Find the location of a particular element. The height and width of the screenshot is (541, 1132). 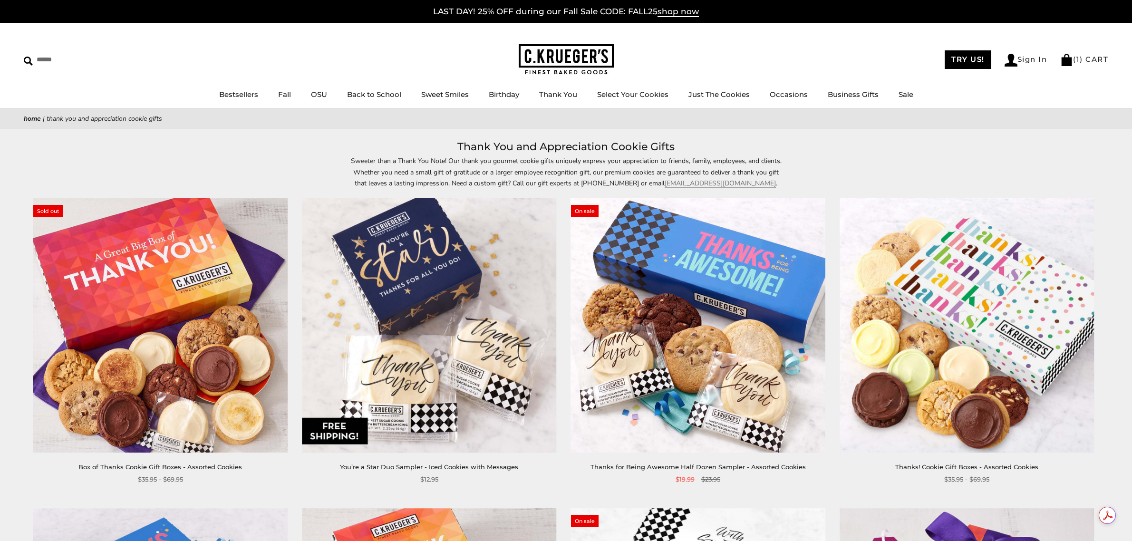

a: Back to School is located at coordinates (374, 94).